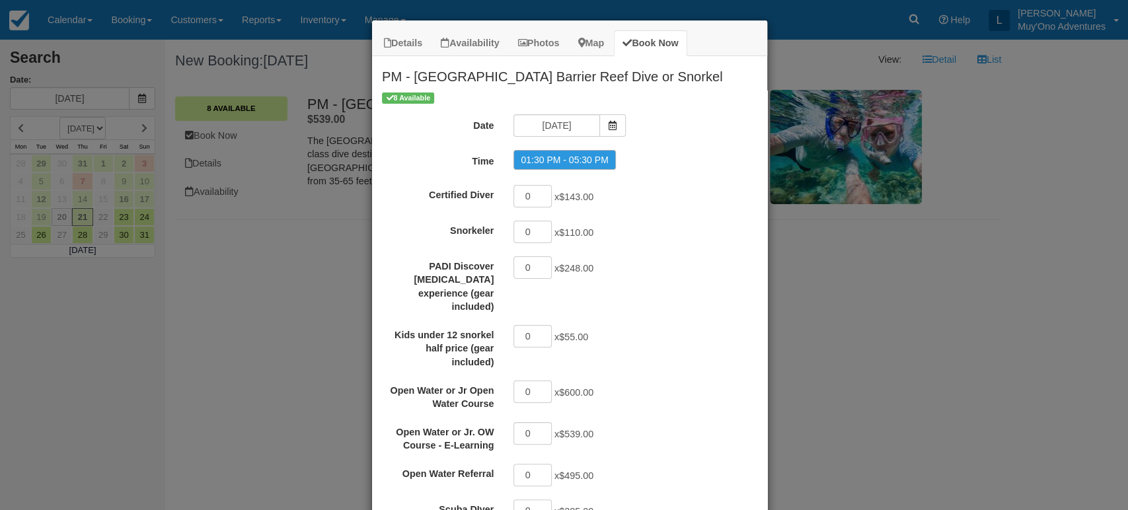 This screenshot has height=510, width=1128. Describe the element at coordinates (438, 124) in the screenshot. I see `label: Date` at that location.